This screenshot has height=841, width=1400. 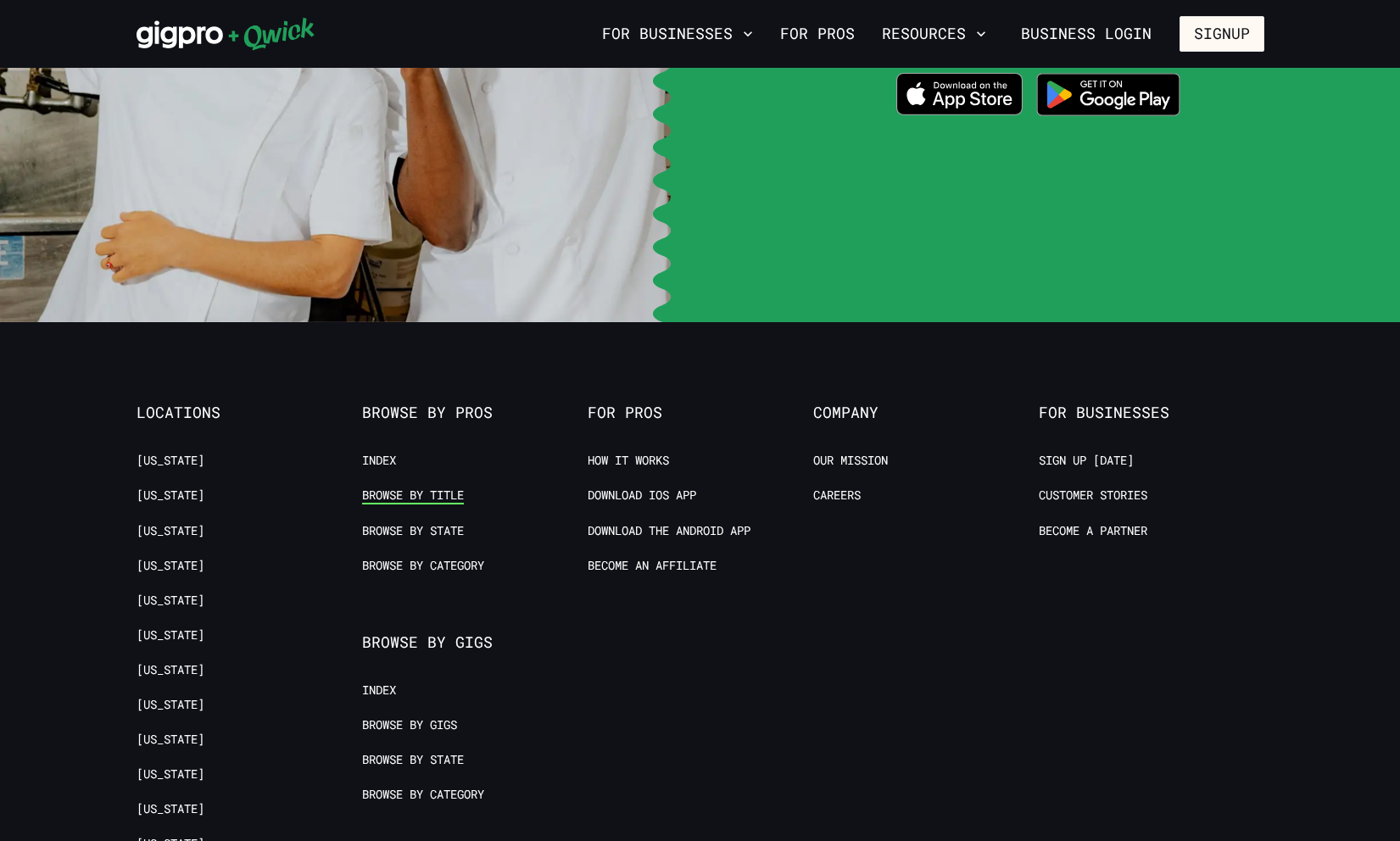 What do you see at coordinates (837, 495) in the screenshot?
I see `a: Careers` at bounding box center [837, 495].